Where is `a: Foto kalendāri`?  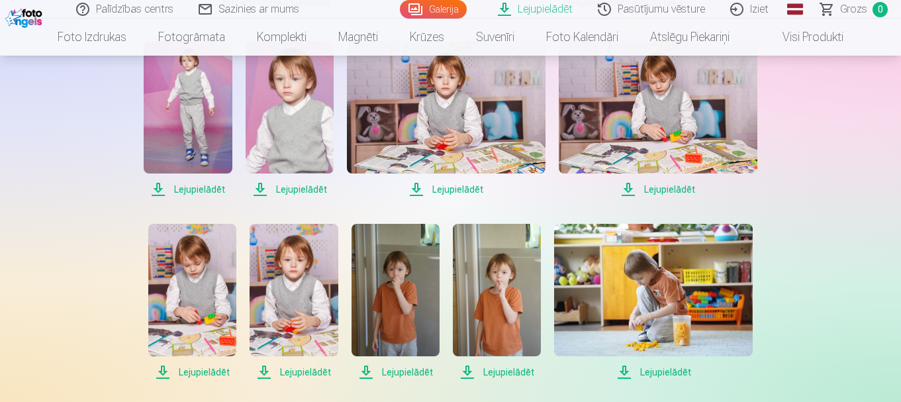 a: Foto kalendāri is located at coordinates (582, 37).